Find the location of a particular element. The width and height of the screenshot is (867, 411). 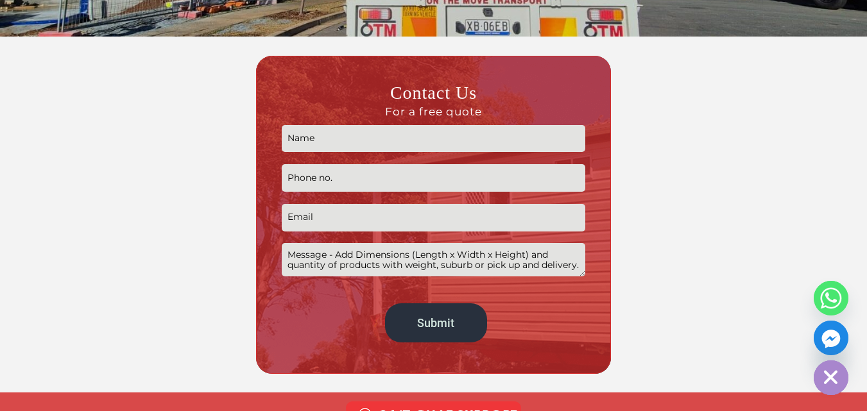

input: Phone no. is located at coordinates (433, 178).